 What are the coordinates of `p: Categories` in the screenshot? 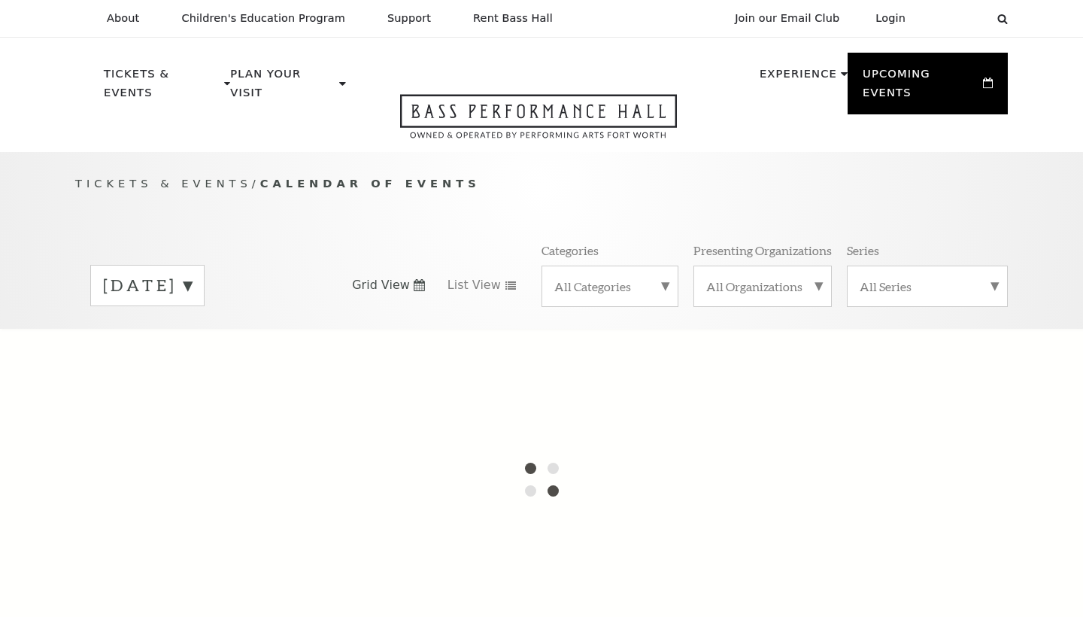 It's located at (570, 250).